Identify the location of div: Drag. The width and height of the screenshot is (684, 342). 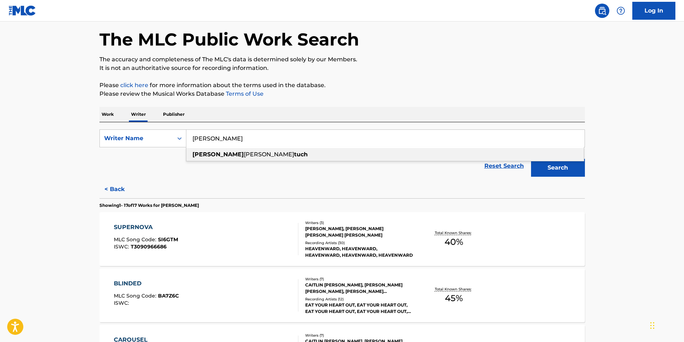
(652, 326).